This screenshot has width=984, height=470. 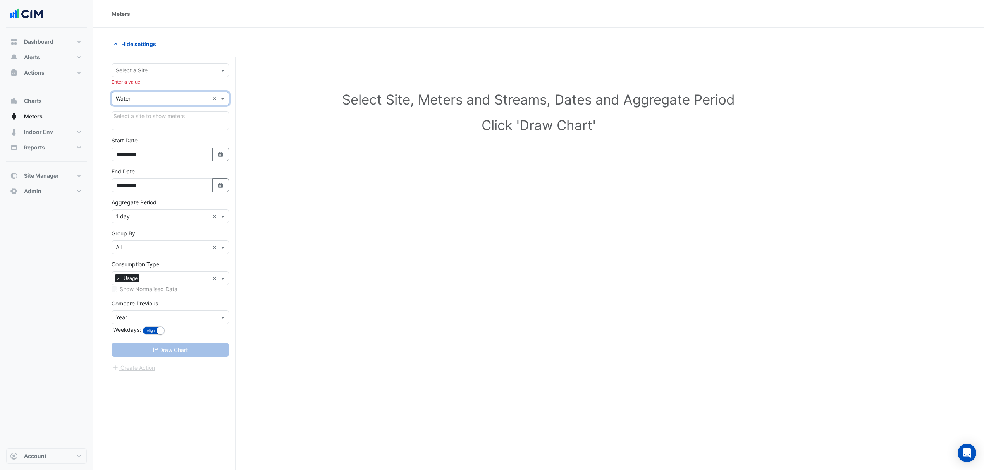 What do you see at coordinates (170, 289) in the screenshot?
I see `div: Select meters or streams to enable normalisation` at bounding box center [170, 289].